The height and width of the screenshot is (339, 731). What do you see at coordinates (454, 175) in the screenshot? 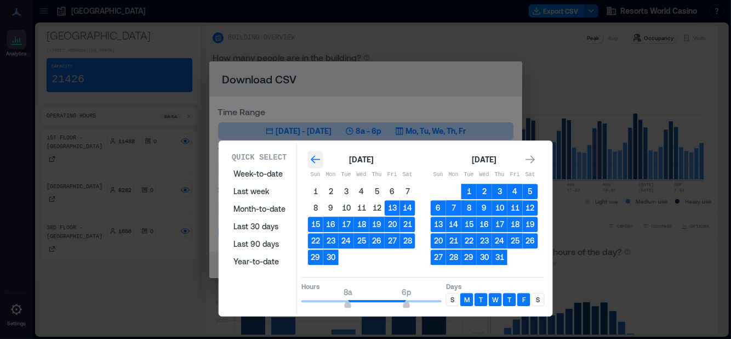
I see `th: Monday` at bounding box center [454, 175].